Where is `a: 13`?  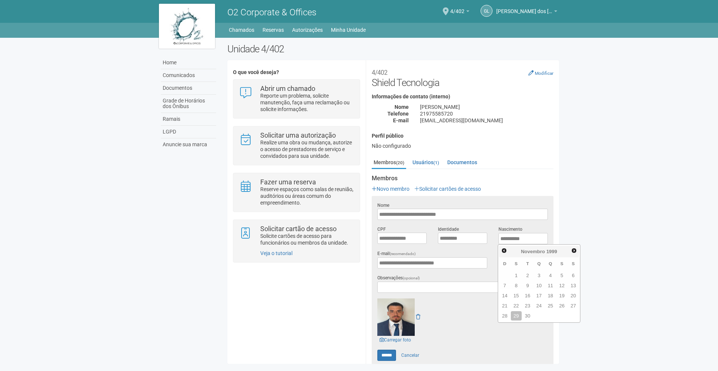 a: 13 is located at coordinates (574, 286).